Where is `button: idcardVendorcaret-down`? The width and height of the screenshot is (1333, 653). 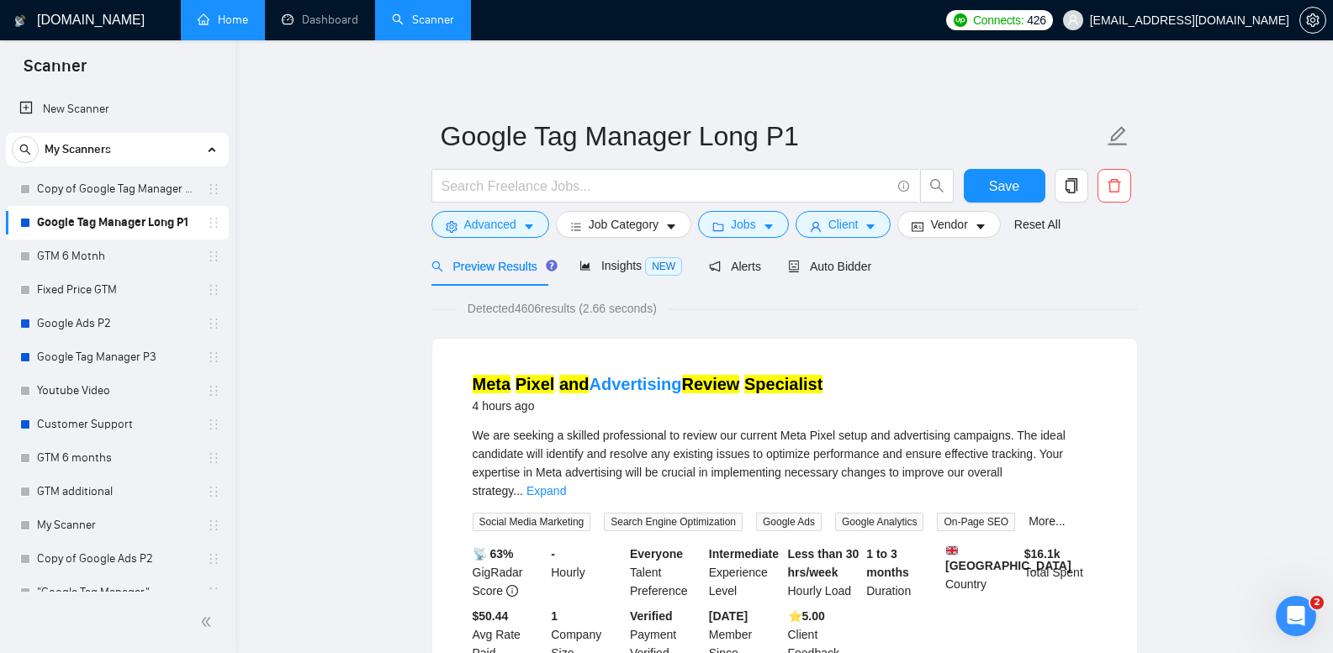 button: idcardVendorcaret-down is located at coordinates (948, 224).